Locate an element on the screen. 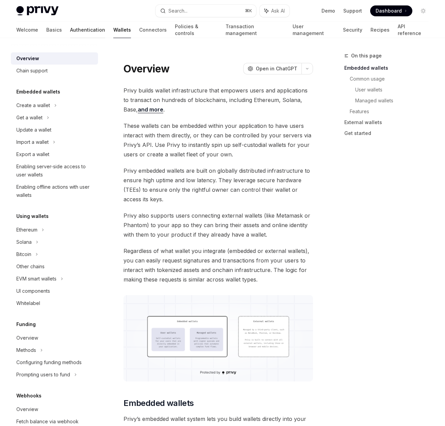 This screenshot has width=445, height=426. a: Export a wallet is located at coordinates (54, 154).